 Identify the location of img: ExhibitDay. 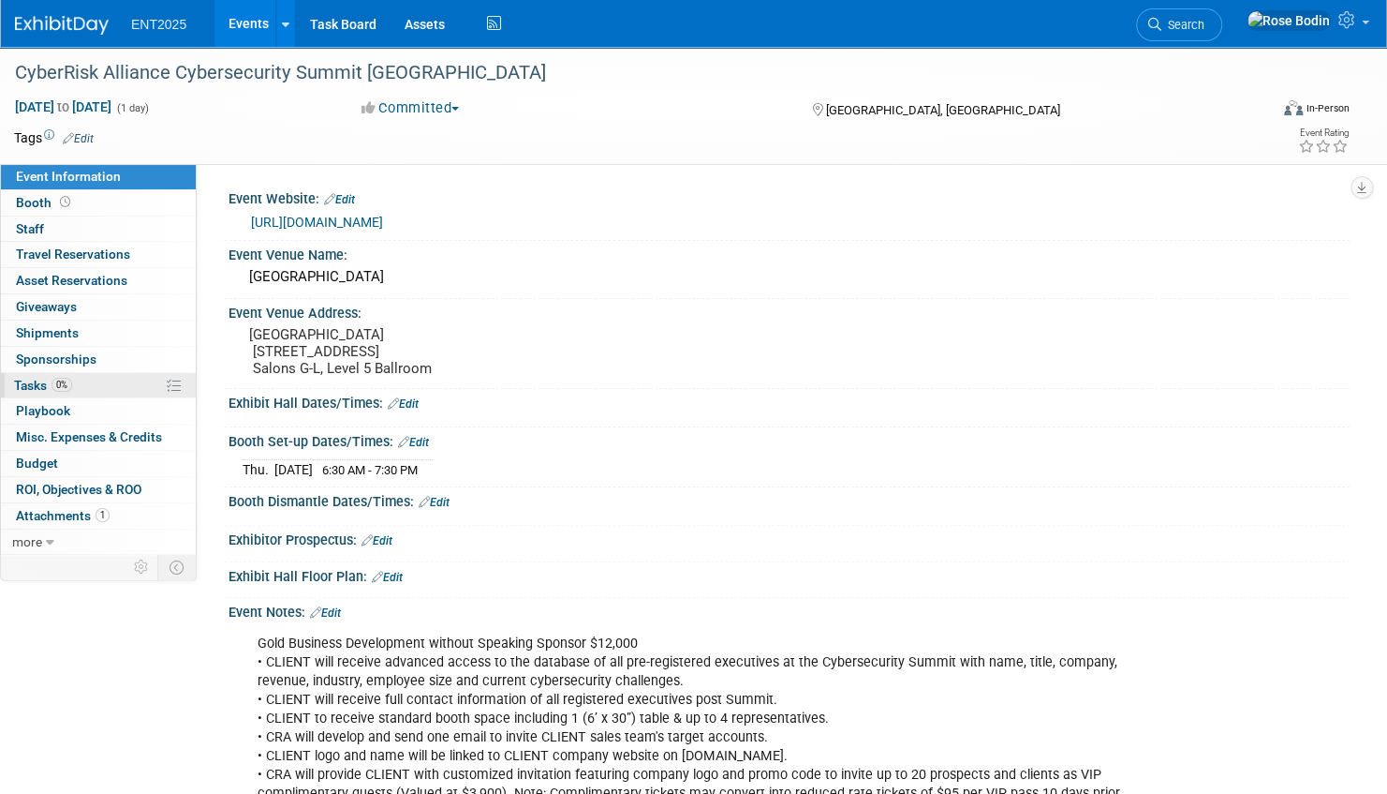
(62, 25).